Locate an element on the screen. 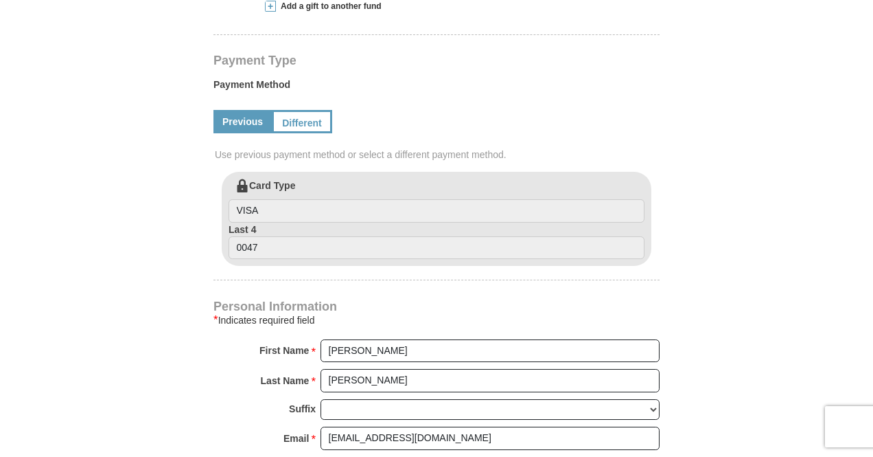 This screenshot has height=457, width=873. a: Previous is located at coordinates (242, 122).